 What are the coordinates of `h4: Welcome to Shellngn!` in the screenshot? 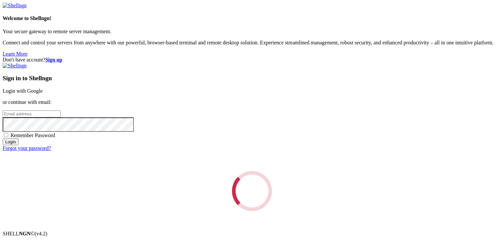 It's located at (252, 18).